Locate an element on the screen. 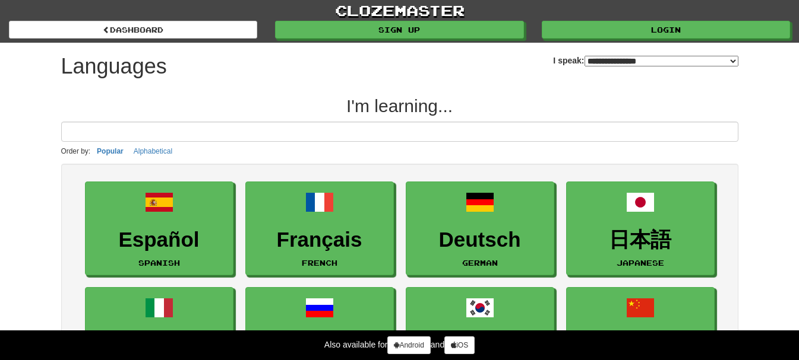 Image resolution: width=799 pixels, height=360 pixels. h3: Français is located at coordinates (319, 240).